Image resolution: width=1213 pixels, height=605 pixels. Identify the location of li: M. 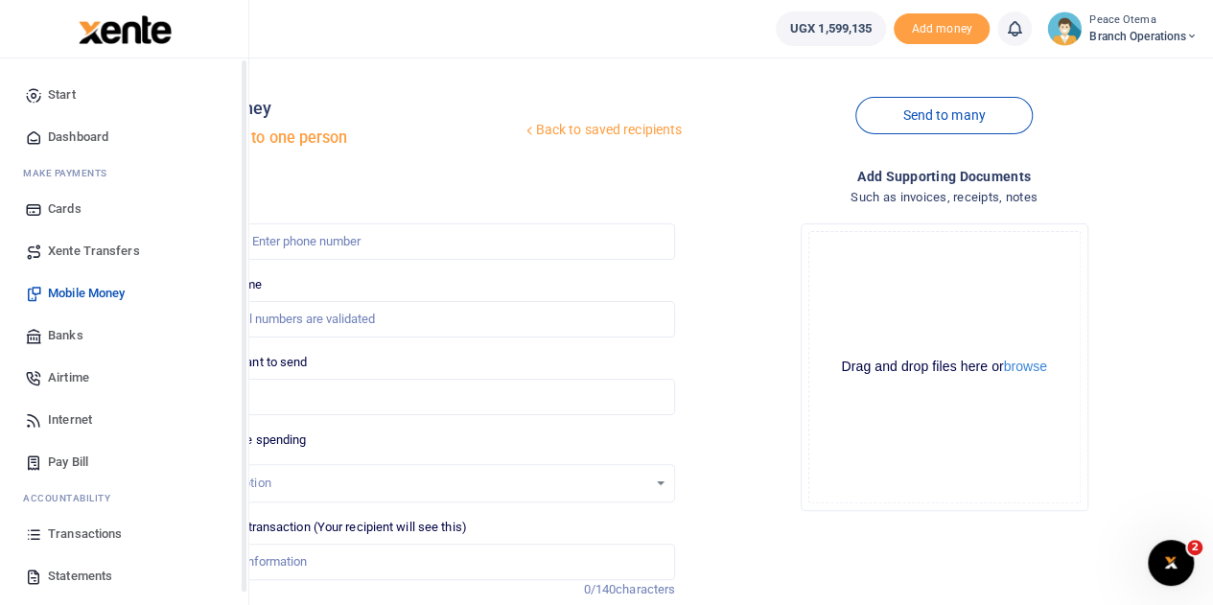
(124, 173).